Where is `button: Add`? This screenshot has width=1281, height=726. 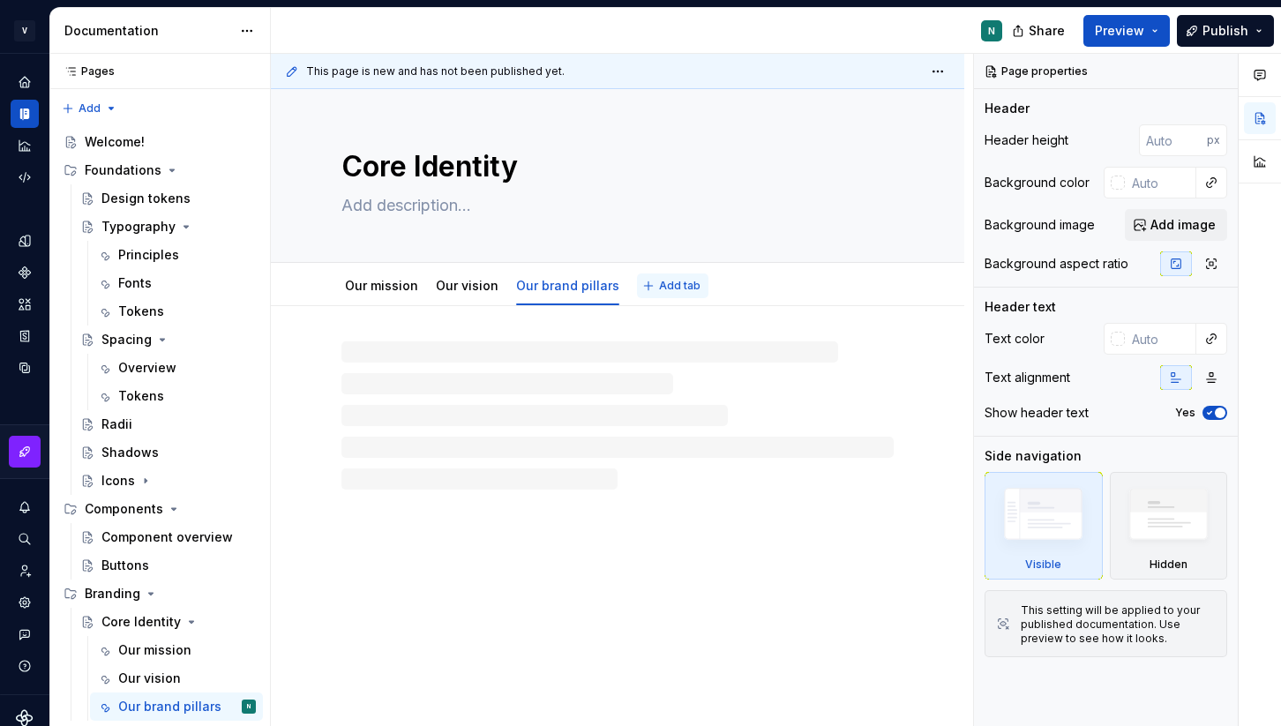
button: Add is located at coordinates (89, 109).